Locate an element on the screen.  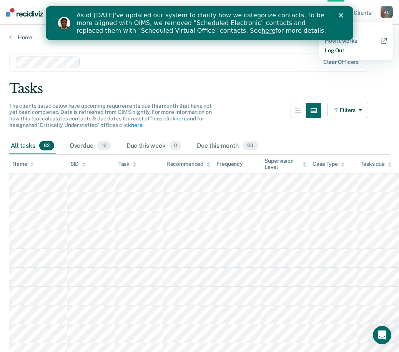
div: Overdue12 is located at coordinates (90, 146).